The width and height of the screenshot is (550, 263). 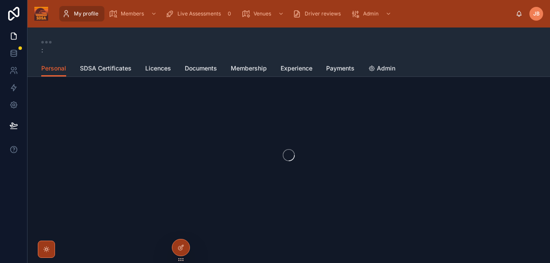 I want to click on span: Payments, so click(x=340, y=68).